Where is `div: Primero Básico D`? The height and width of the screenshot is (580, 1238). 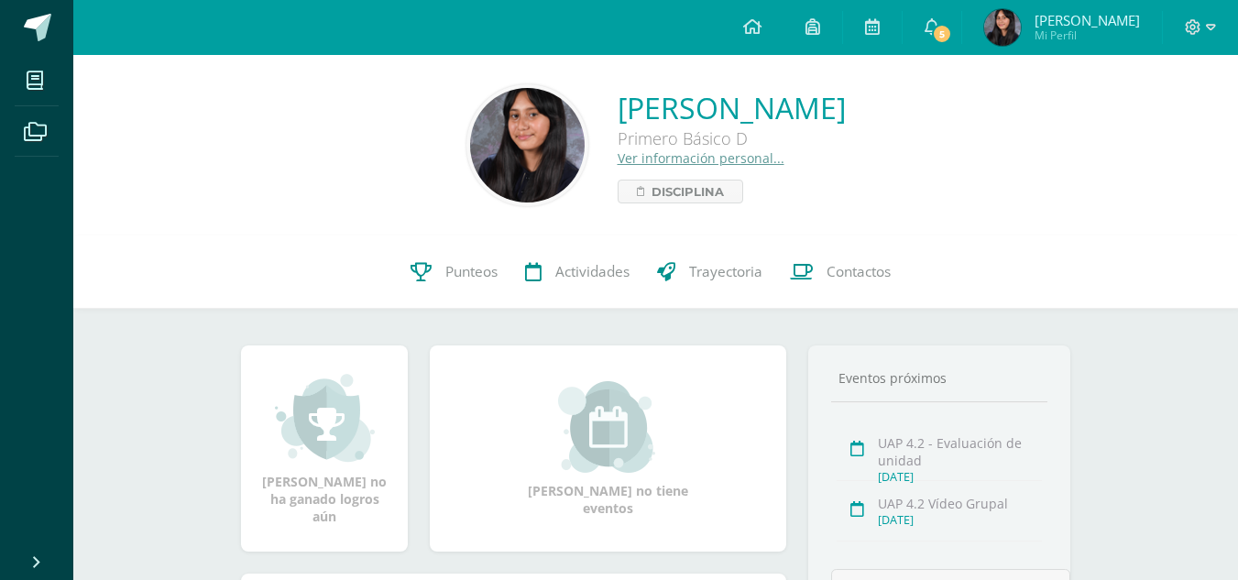
div: Primero Básico D is located at coordinates (731, 138).